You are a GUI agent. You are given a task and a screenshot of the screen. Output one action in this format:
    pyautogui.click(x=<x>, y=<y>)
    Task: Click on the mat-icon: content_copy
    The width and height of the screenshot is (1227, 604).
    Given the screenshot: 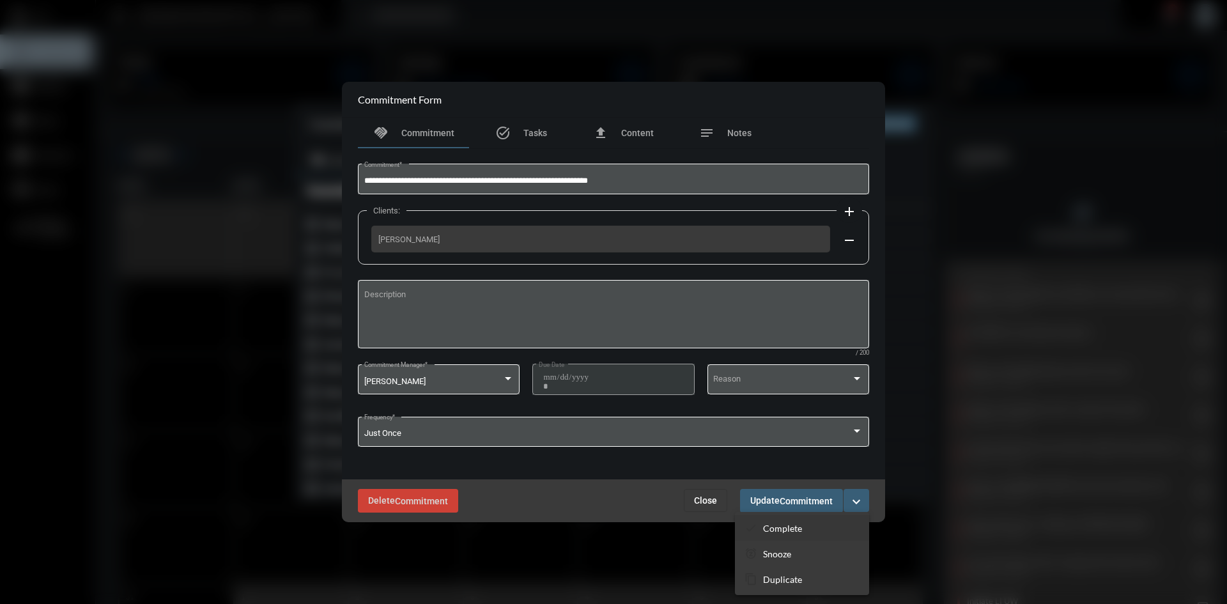 What is the action you would take?
    pyautogui.click(x=751, y=579)
    